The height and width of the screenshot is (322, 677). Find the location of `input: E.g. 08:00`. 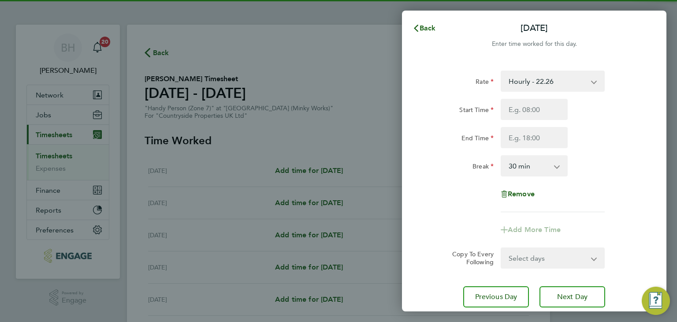

input: E.g. 08:00 is located at coordinates (534, 109).